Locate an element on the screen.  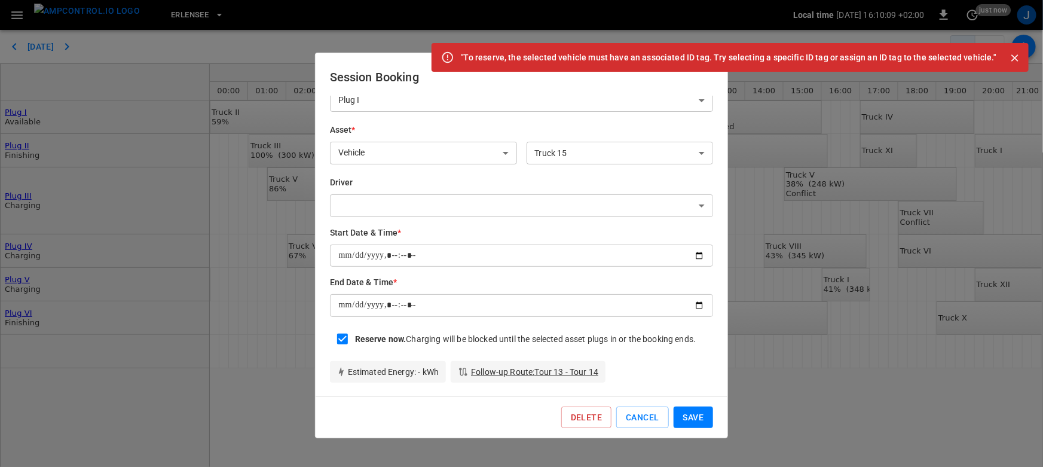
button: Cancel is located at coordinates (642, 417).